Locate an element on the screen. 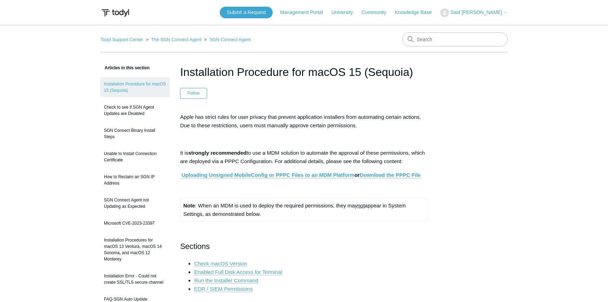  a: Management Portal is located at coordinates (305, 12).